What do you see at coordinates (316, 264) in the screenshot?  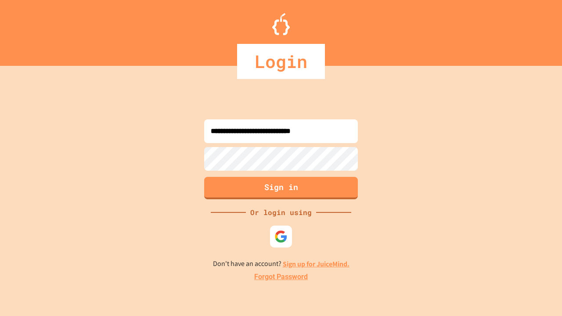 I see `a: Sign up for JuiceMind.` at bounding box center [316, 264].